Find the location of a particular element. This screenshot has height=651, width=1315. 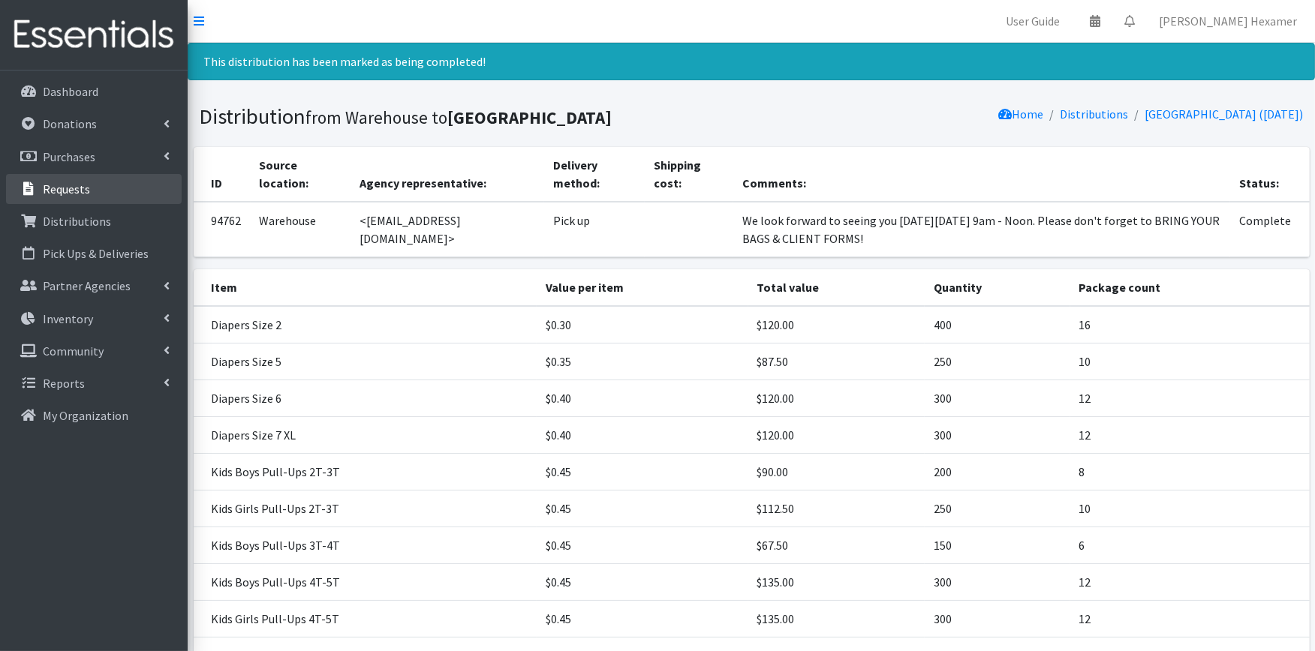

a: My Organization is located at coordinates (94, 416).